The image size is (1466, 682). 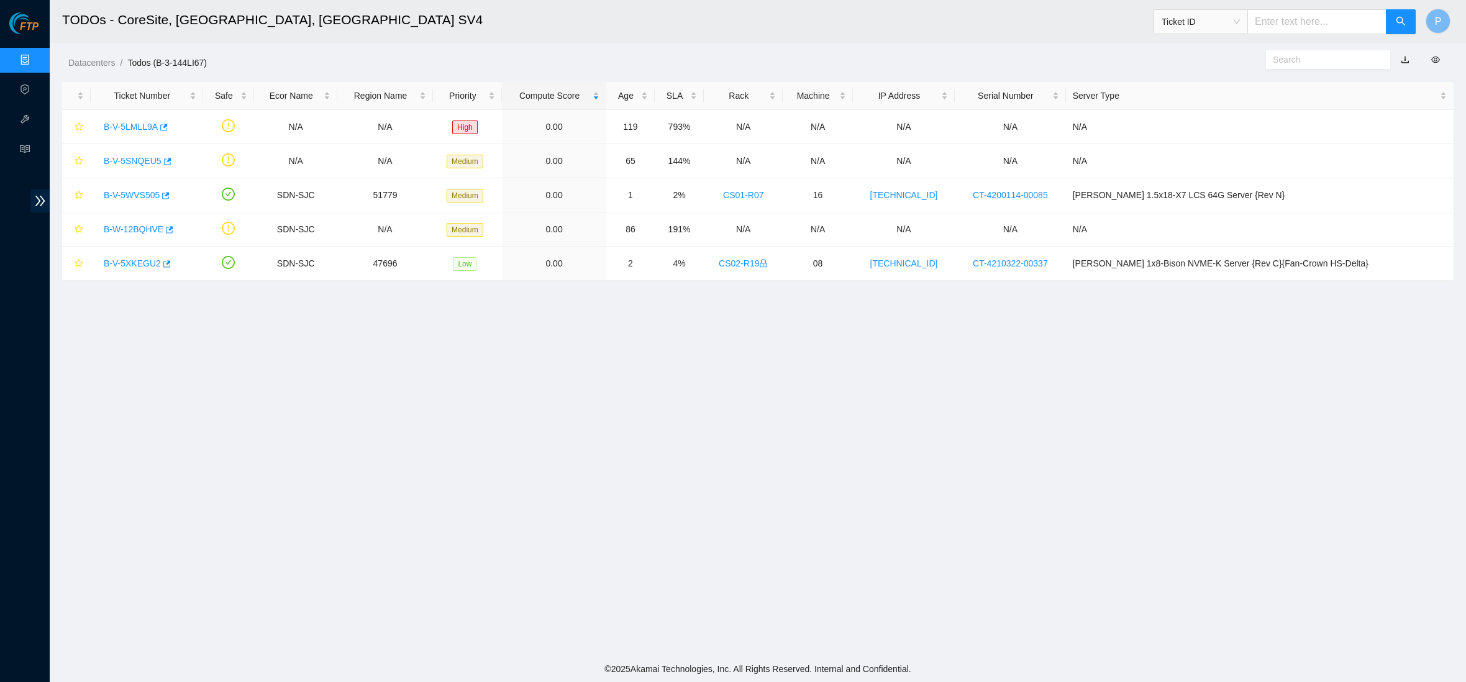 What do you see at coordinates (679, 263) in the screenshot?
I see `td: 4%` at bounding box center [679, 263].